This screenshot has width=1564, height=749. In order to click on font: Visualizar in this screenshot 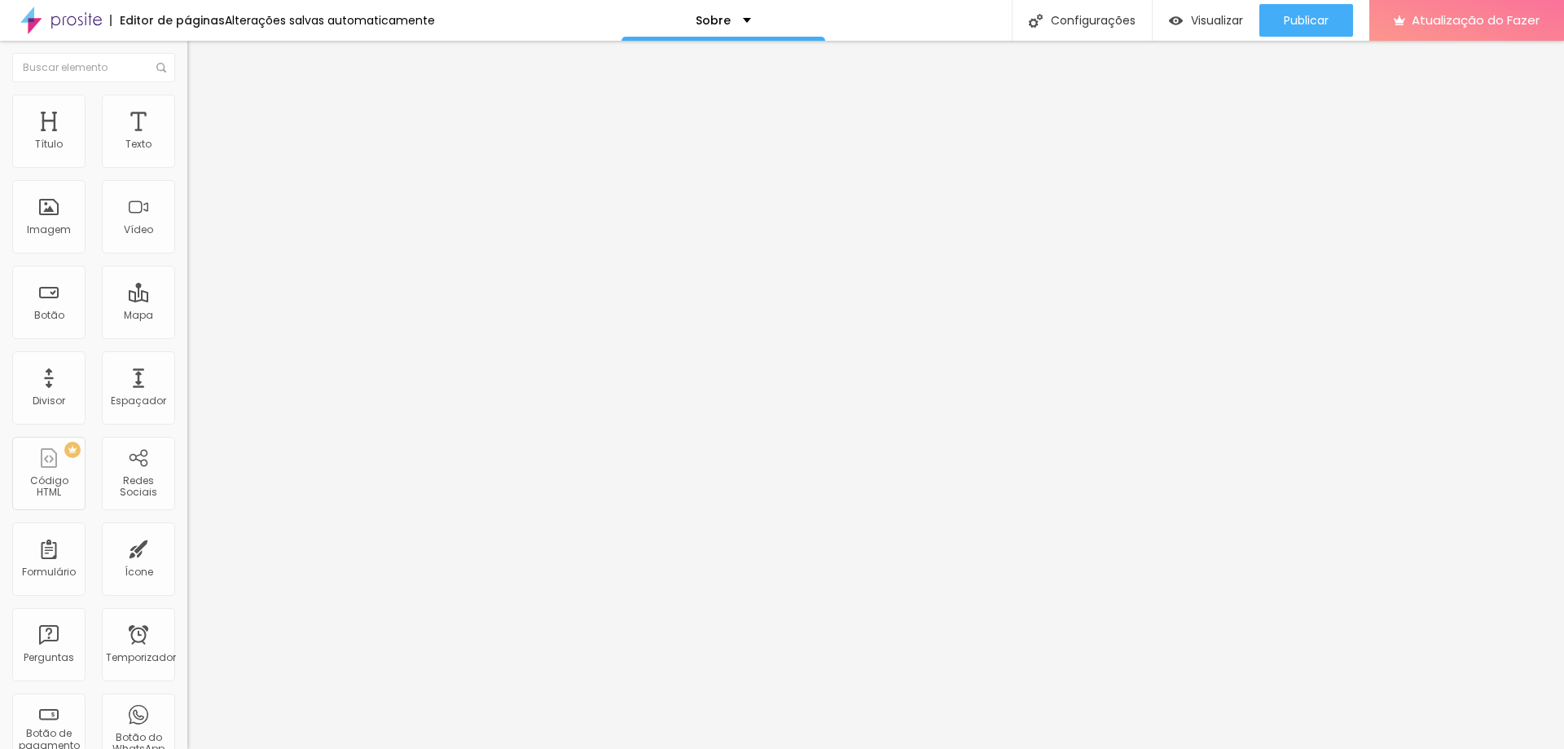, I will do `click(1217, 20)`.